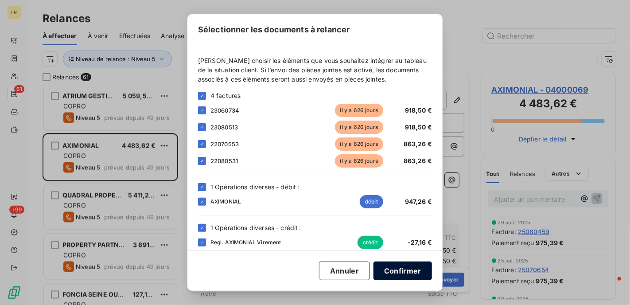  I want to click on span: 947,26 €, so click(418, 201).